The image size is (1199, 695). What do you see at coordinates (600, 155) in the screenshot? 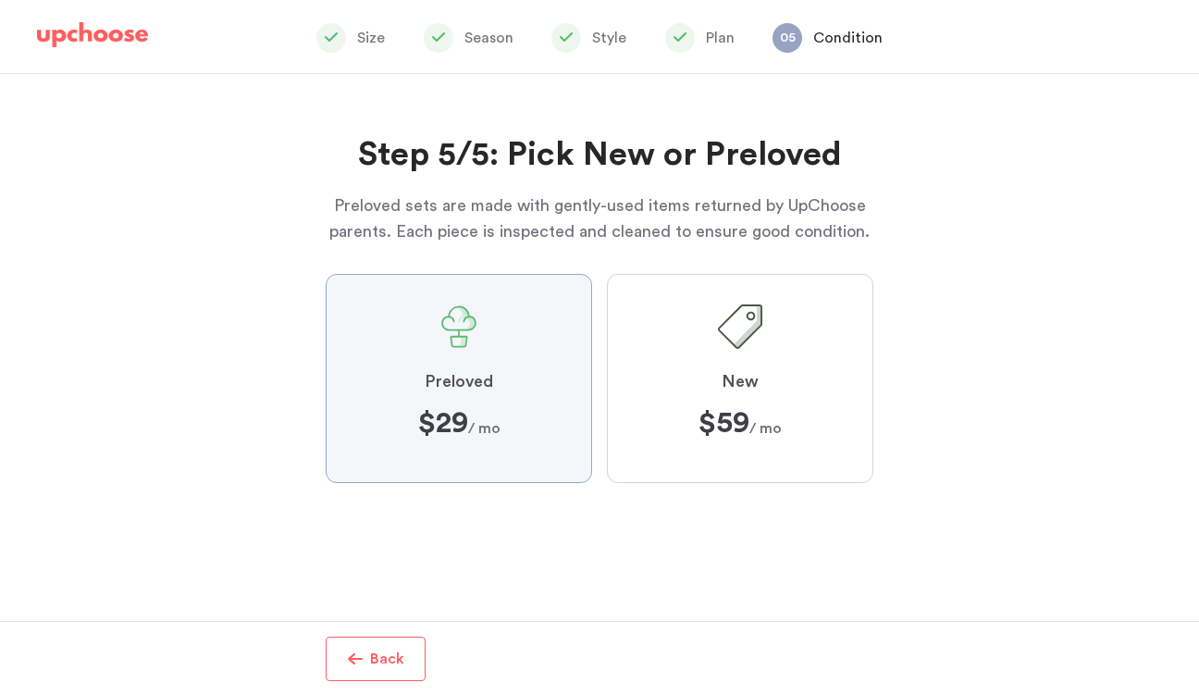
I see `h2: Step 5/5: Pick New or Preloved` at bounding box center [600, 155].